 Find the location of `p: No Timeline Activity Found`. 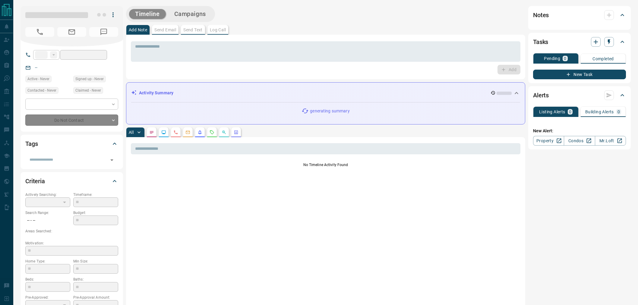

p: No Timeline Activity Found is located at coordinates (325, 165).